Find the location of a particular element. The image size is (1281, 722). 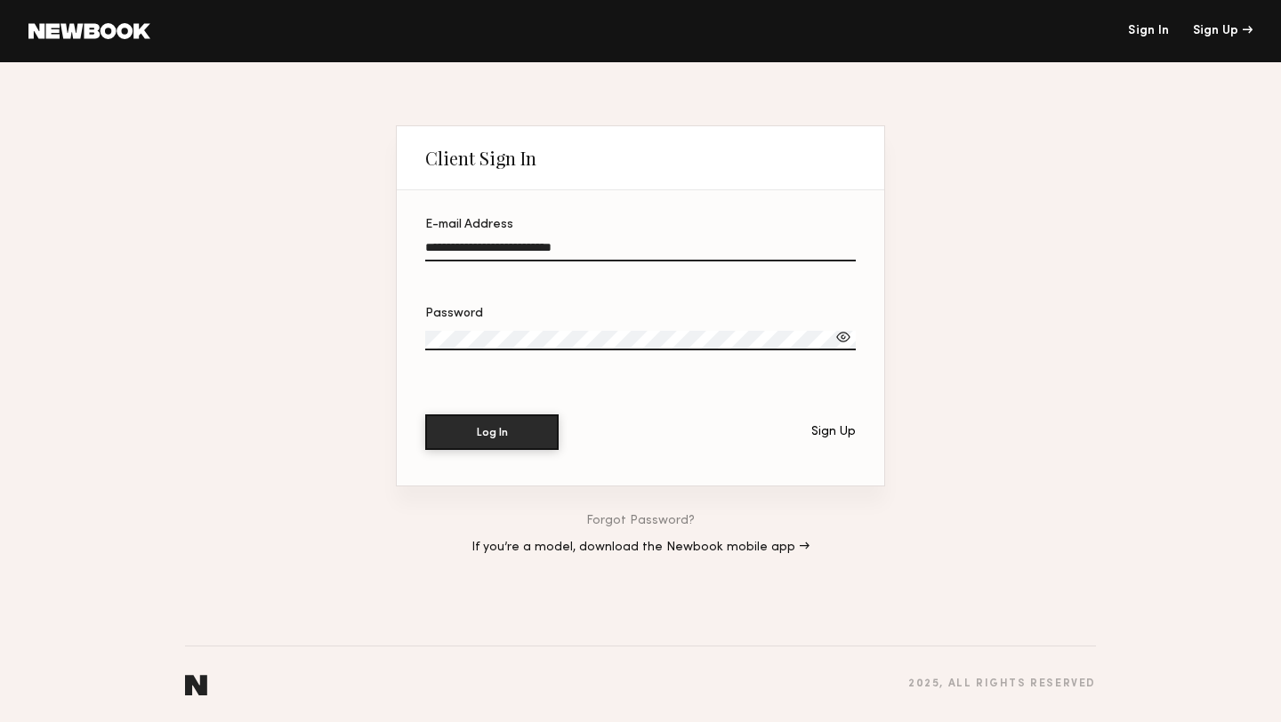

div: Client Sign In is located at coordinates (480, 158).